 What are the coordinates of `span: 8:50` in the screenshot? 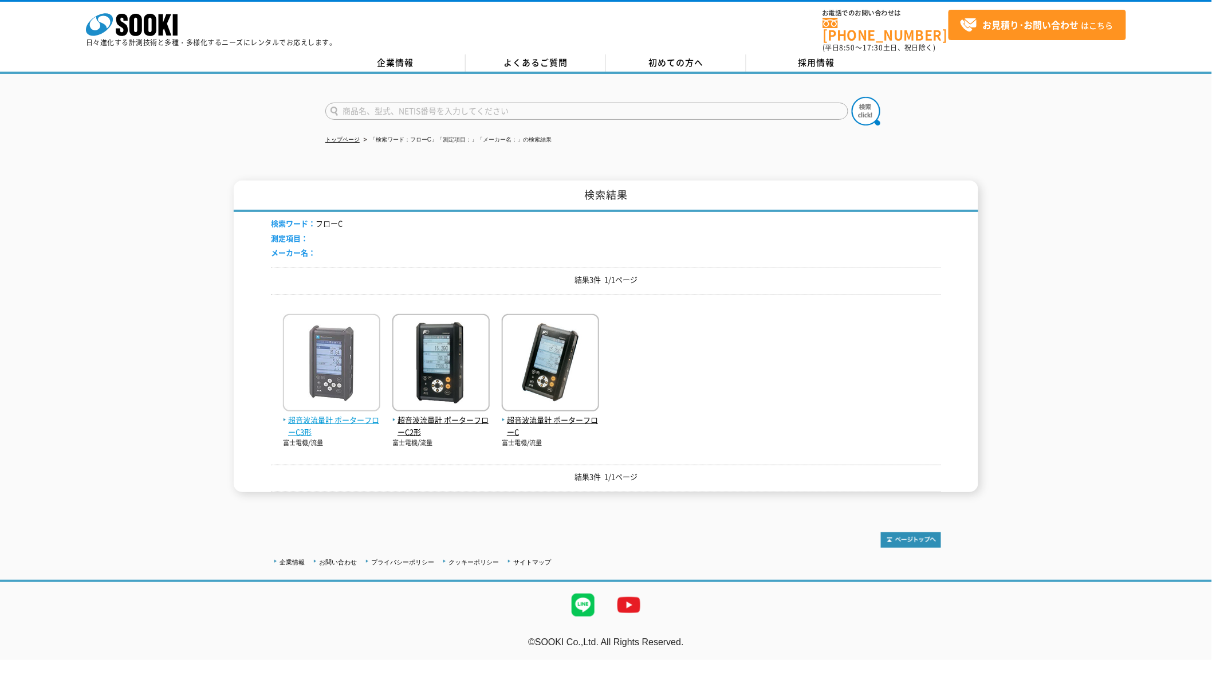 It's located at (847, 48).